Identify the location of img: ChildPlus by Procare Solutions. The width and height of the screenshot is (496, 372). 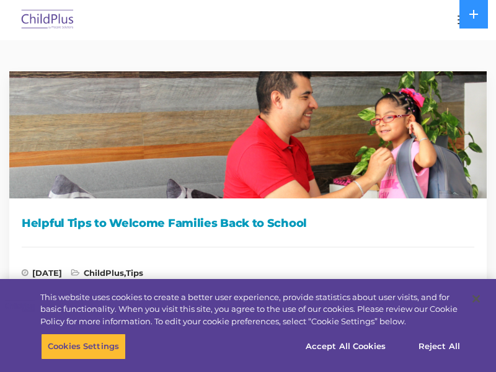
(48, 20).